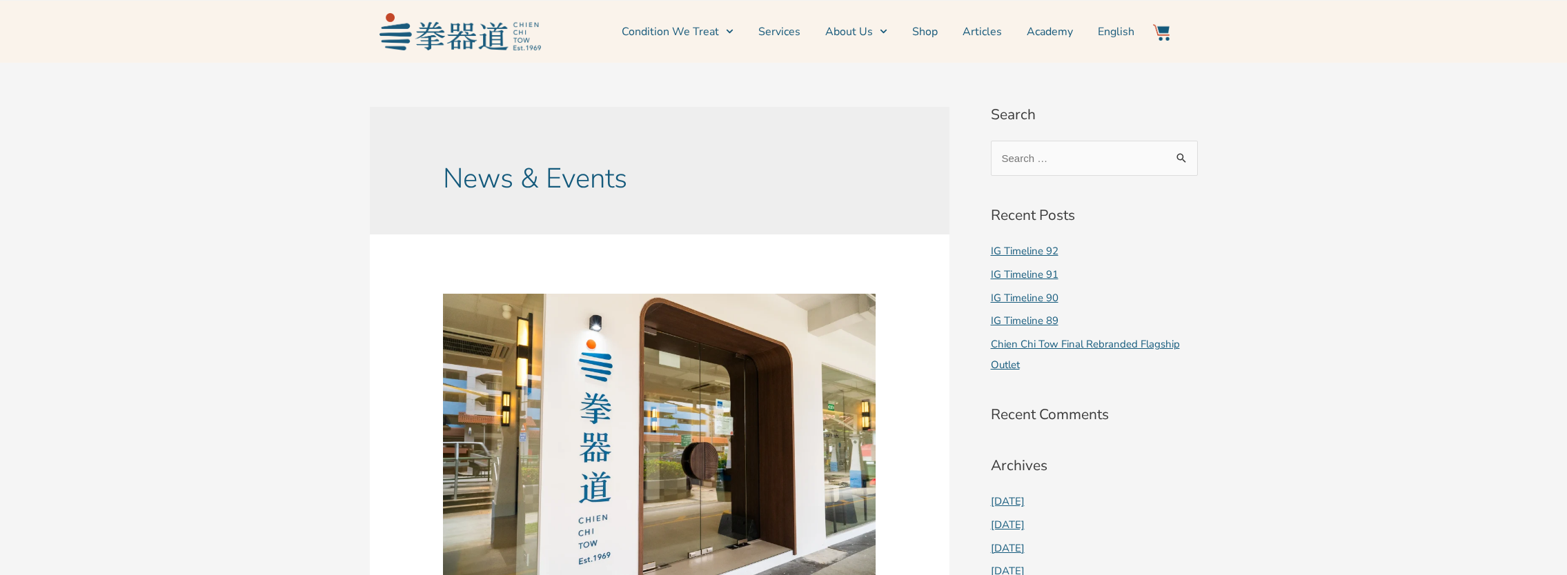  Describe the element at coordinates (1161, 32) in the screenshot. I see `img: Website Icon-03` at that location.